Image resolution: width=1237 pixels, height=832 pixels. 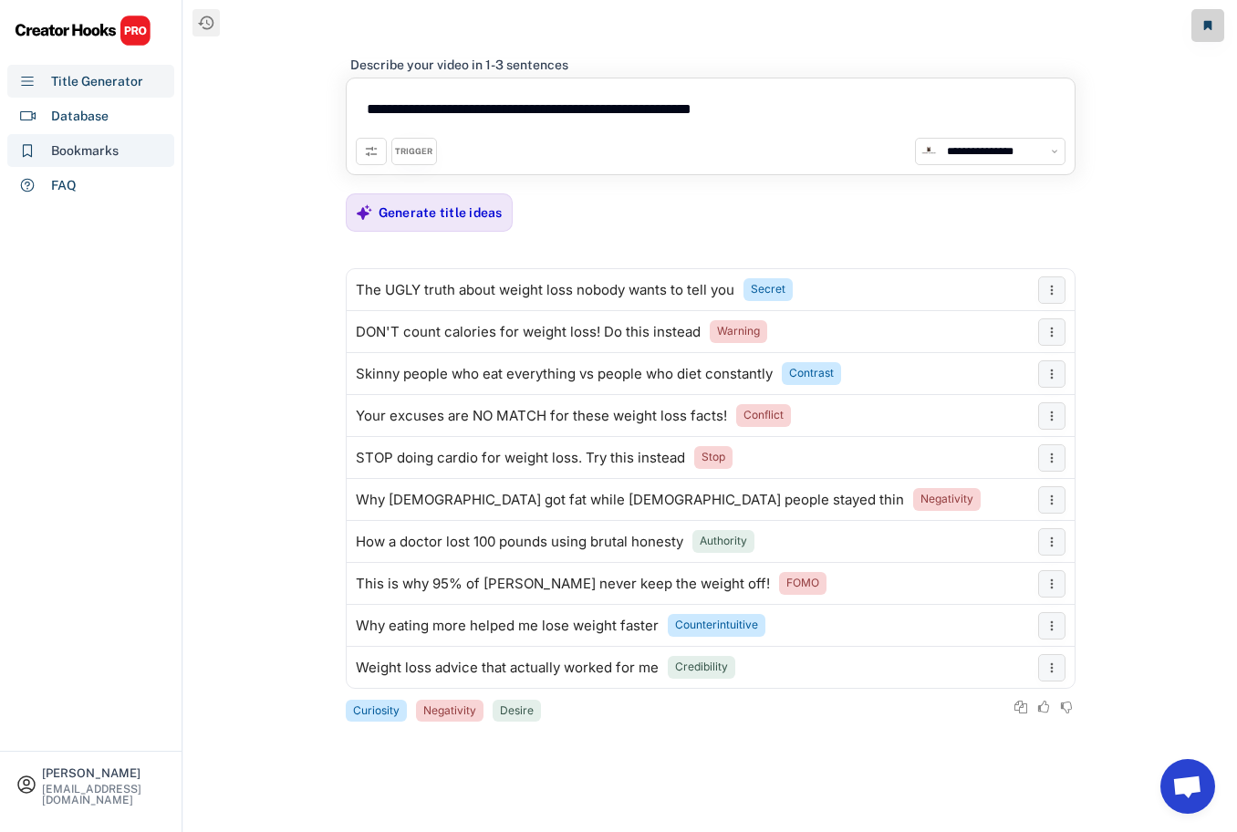 I want to click on div: Weight loss advice that actually worked for me, so click(x=507, y=668).